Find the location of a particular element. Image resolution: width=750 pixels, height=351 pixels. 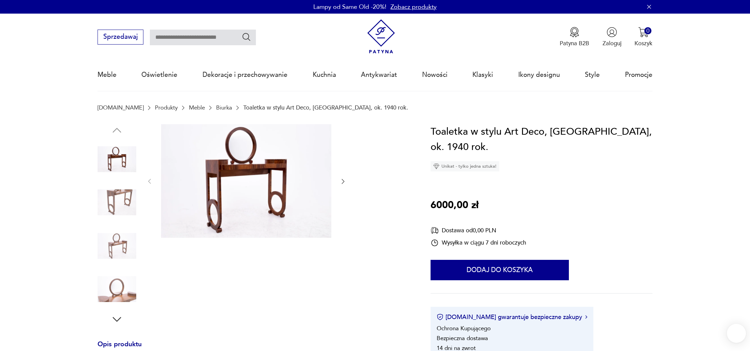

a: Ikona medaluPatyna B2B is located at coordinates (574, 37).